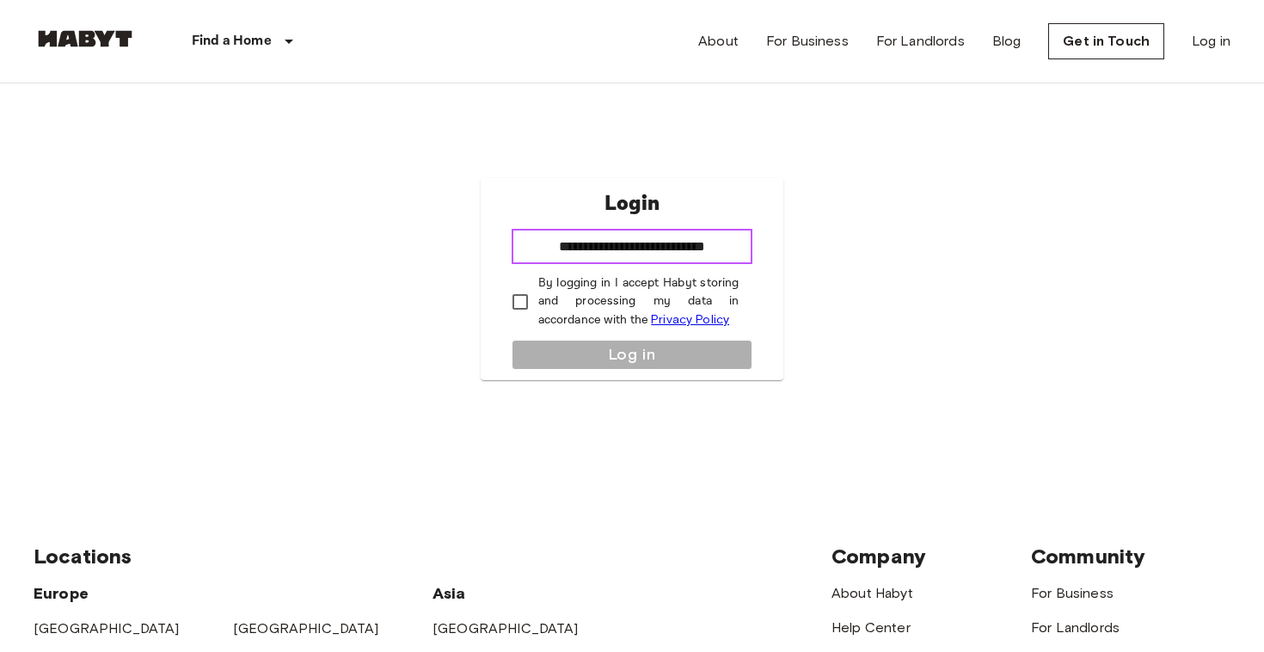 This screenshot has width=1264, height=652. What do you see at coordinates (449, 593) in the screenshot?
I see `span: Asia` at bounding box center [449, 593].